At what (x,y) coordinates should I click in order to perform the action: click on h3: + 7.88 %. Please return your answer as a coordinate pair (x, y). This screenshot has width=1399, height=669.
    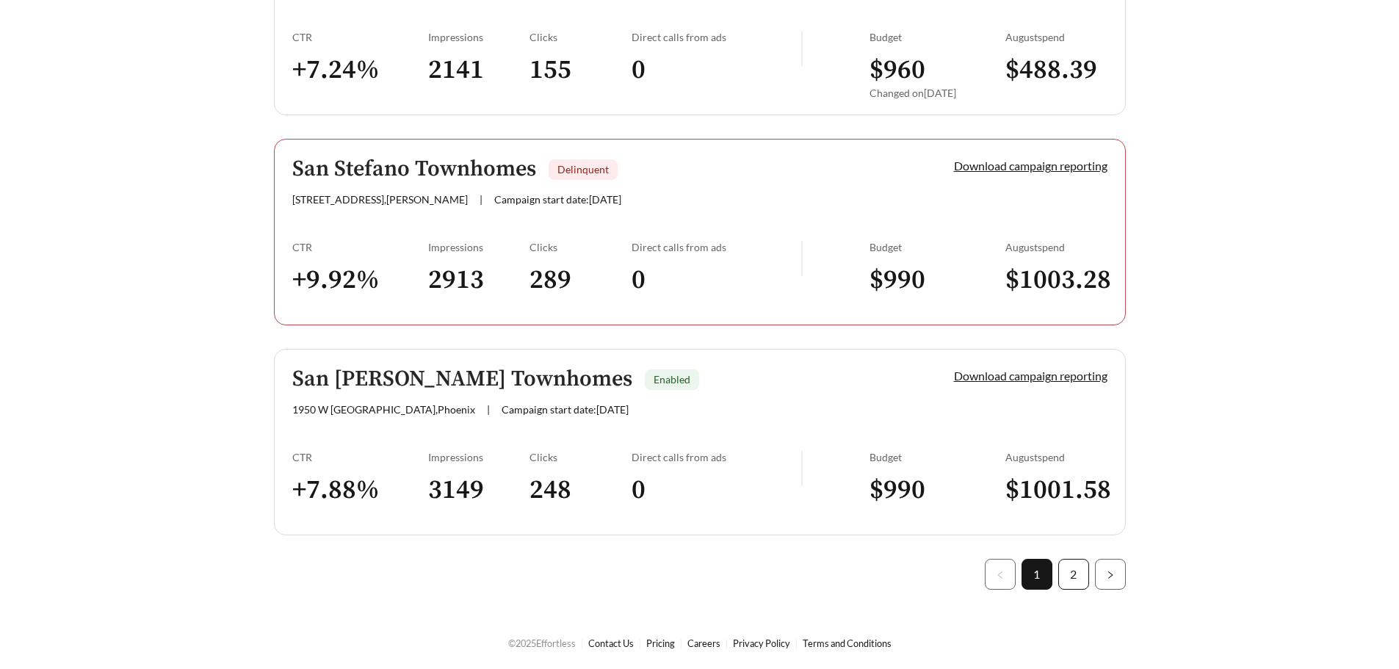
    Looking at the image, I should click on (360, 490).